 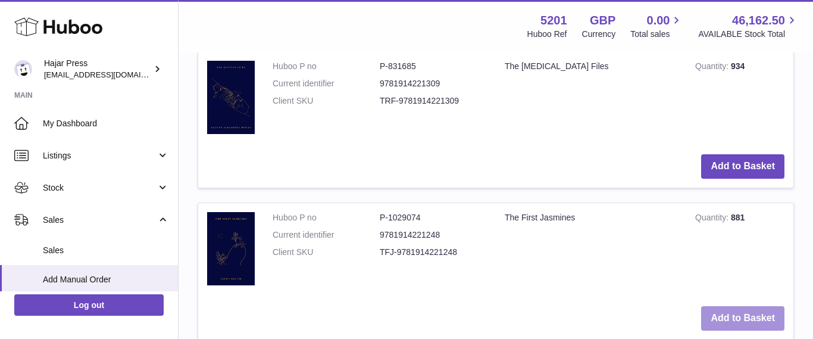 I want to click on span: My Dashboard, so click(x=106, y=123).